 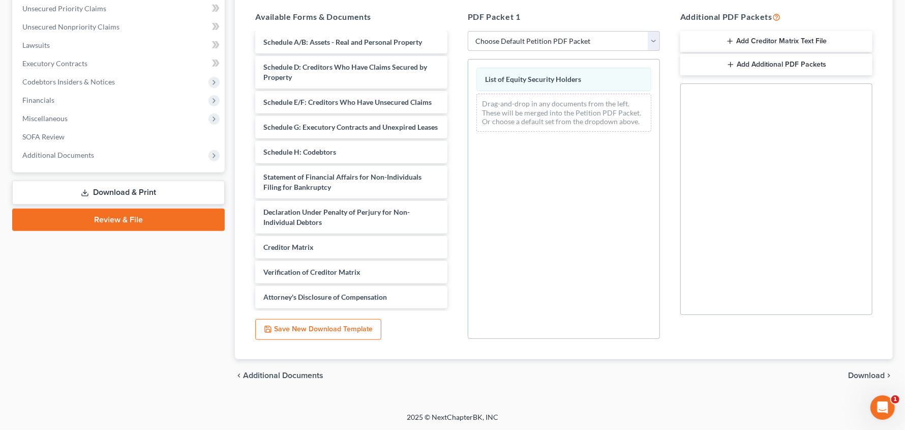 I want to click on a: Download & Print, so click(x=118, y=192).